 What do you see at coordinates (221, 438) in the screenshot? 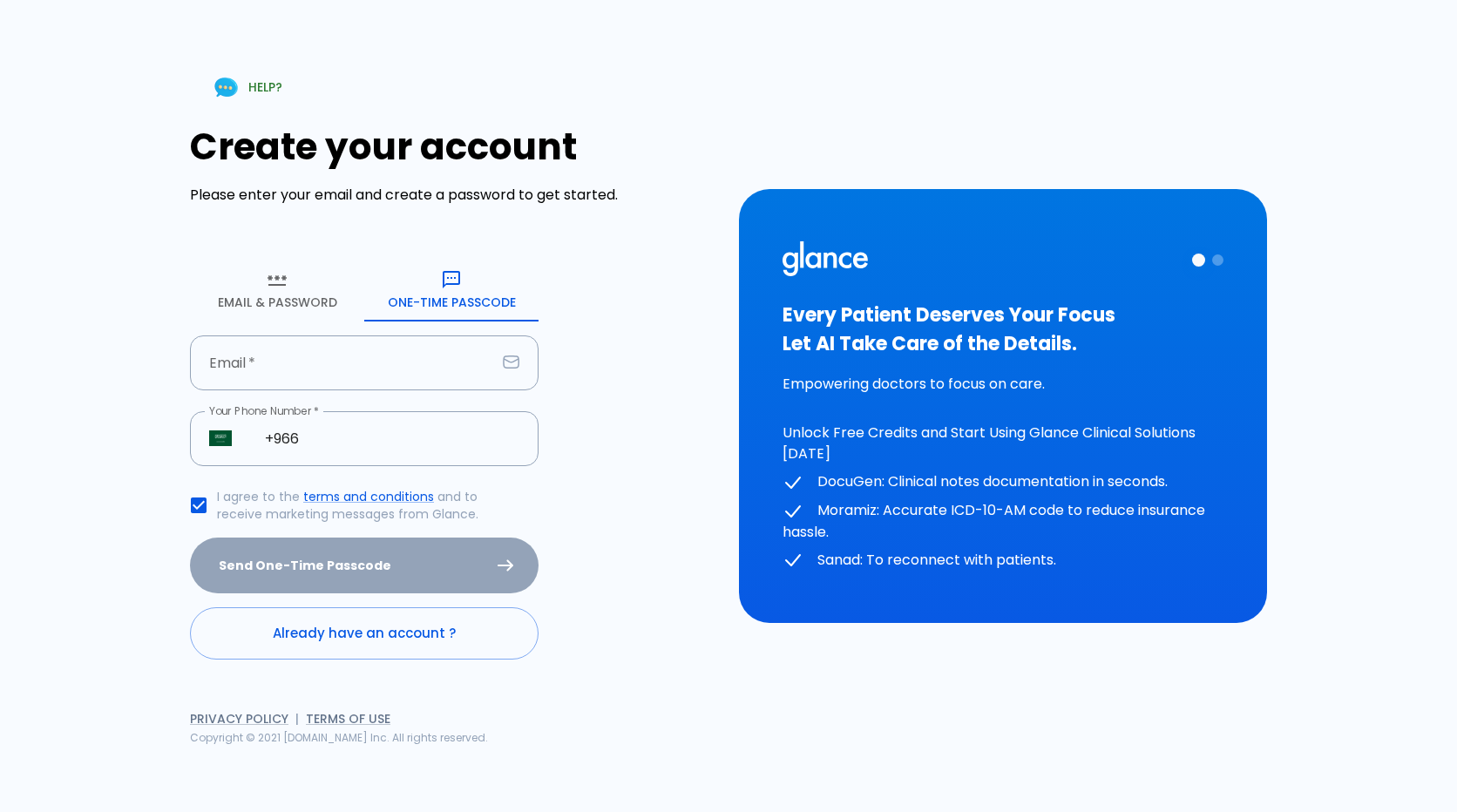
I see `img: Saudi Arabia` at bounding box center [221, 438].